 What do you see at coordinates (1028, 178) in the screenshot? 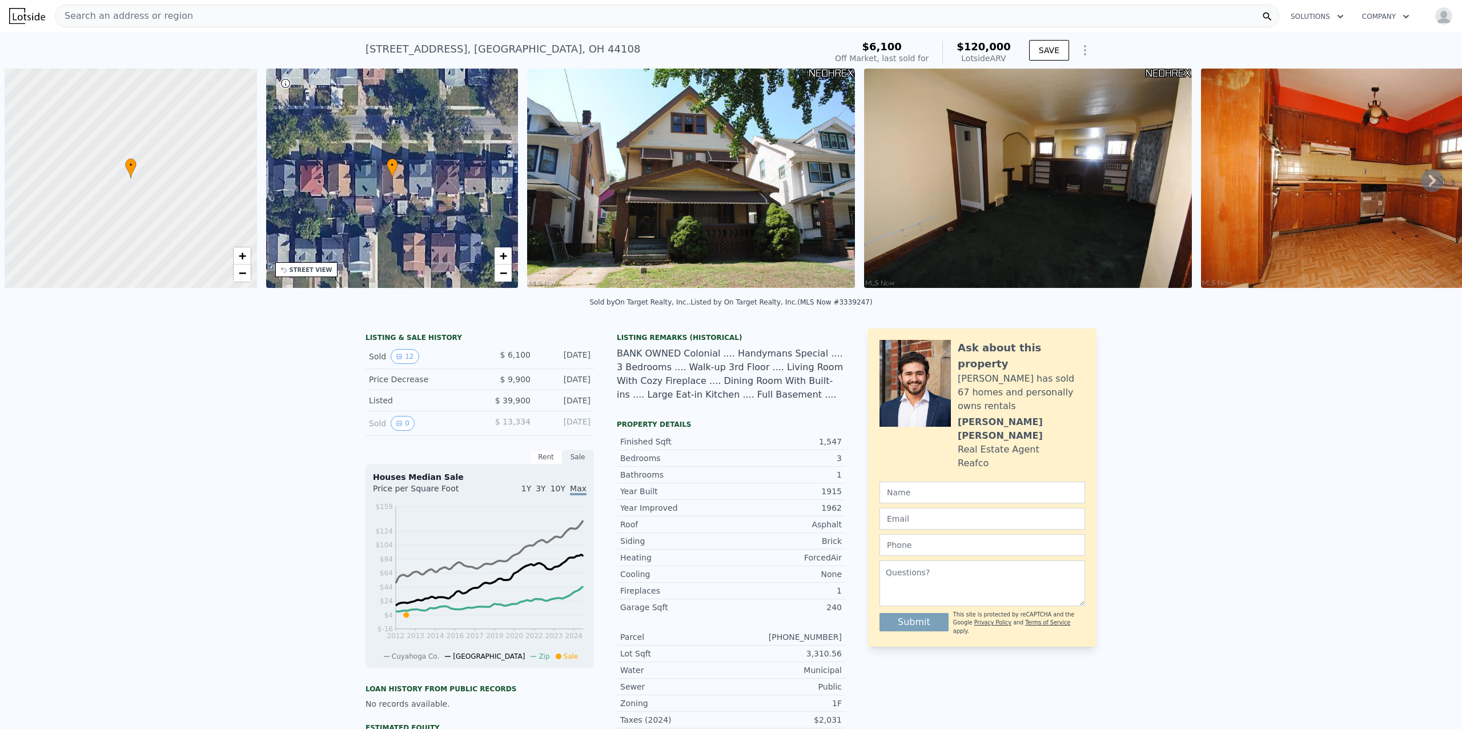
I see `img: Sale: 87030355 Parcel: 85401381` at bounding box center [1028, 178].